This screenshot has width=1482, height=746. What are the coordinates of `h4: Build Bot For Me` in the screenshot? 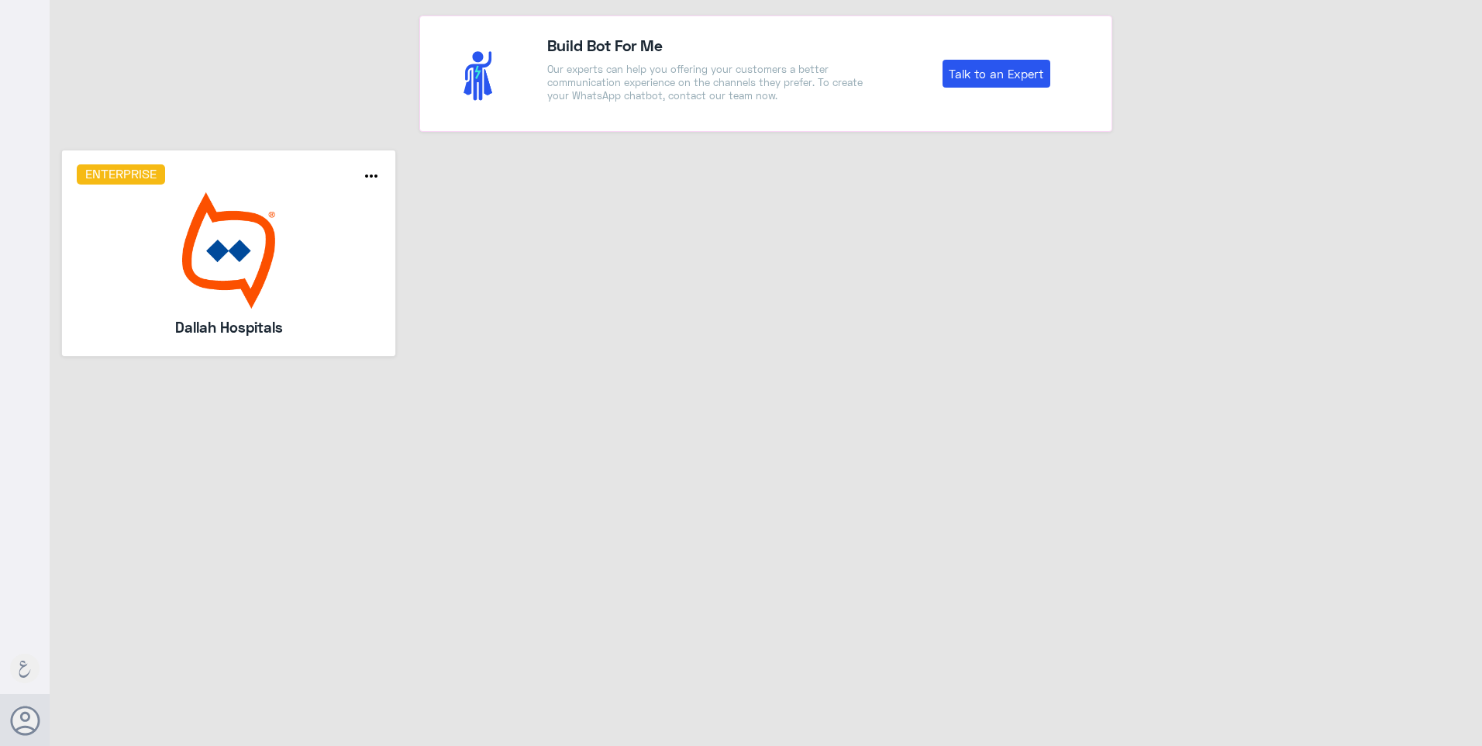 It's located at (709, 45).